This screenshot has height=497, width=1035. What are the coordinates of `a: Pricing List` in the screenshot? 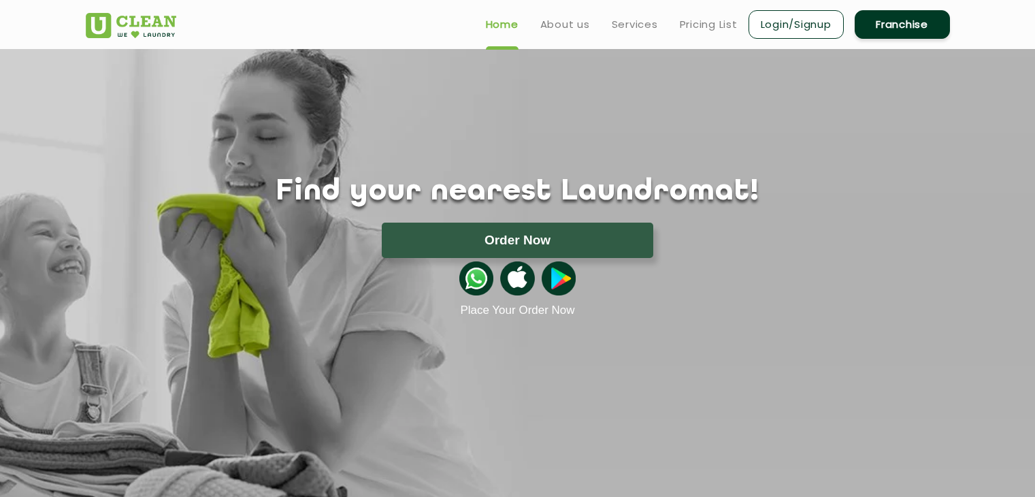 It's located at (709, 25).